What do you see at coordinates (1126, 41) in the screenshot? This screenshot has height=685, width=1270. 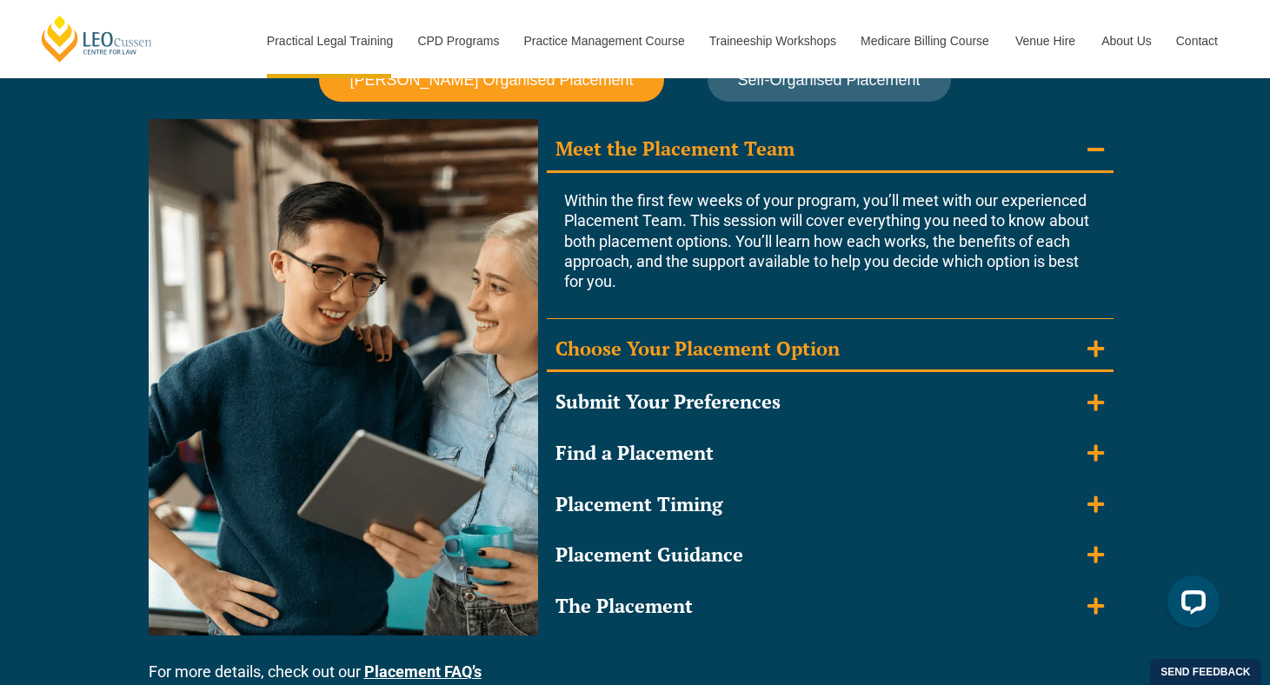 I see `a: About Us` at bounding box center [1126, 41].